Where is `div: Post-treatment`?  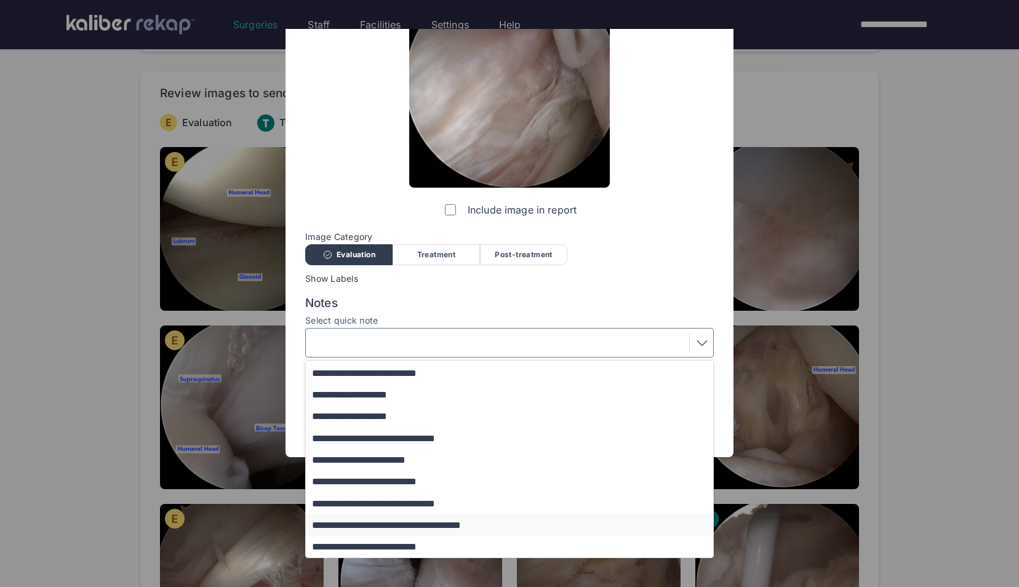 div: Post-treatment is located at coordinates (523, 255).